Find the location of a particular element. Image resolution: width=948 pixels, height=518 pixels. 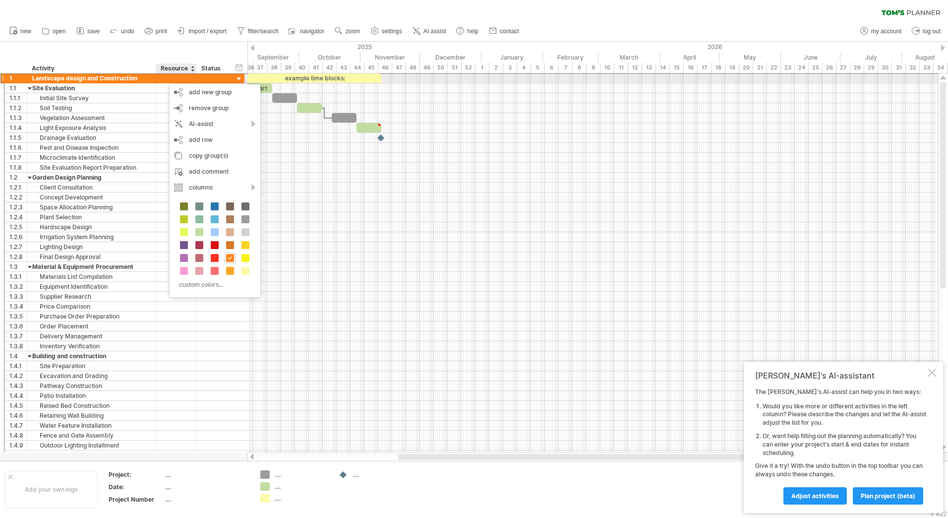

span: navigator is located at coordinates (312, 31).